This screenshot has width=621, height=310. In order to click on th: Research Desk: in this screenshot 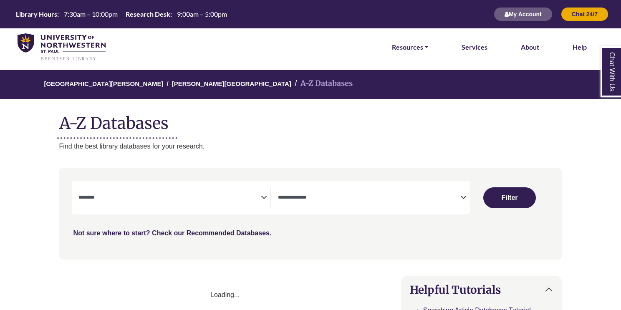, I will do `click(147, 14)`.